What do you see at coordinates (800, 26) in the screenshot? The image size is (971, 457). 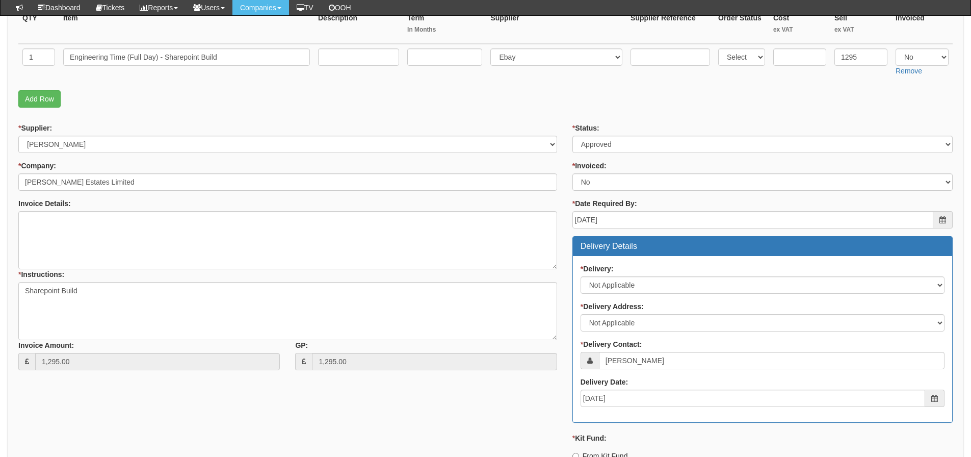 I see `th: Cost` at bounding box center [800, 26].